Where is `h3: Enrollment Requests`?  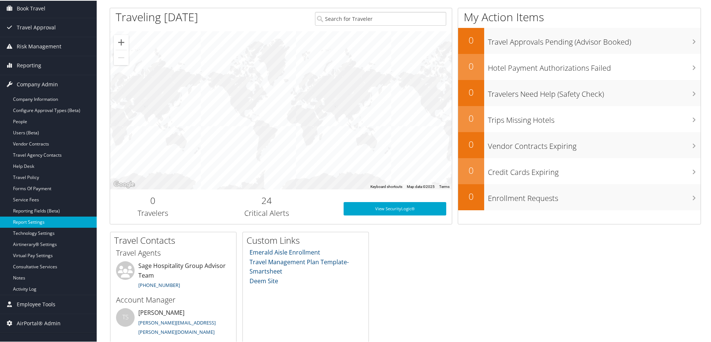 h3: Enrollment Requests is located at coordinates (594, 196).